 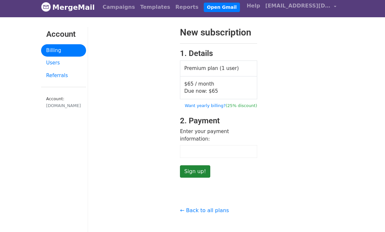 I want to click on h3: 2. Payment, so click(x=218, y=121).